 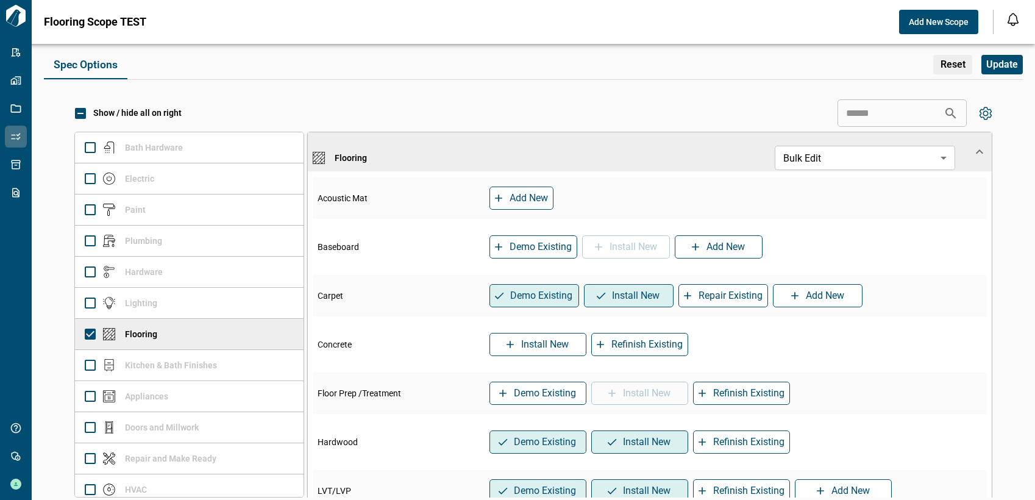 What do you see at coordinates (938, 22) in the screenshot?
I see `button: Add New Scope` at bounding box center [938, 22].